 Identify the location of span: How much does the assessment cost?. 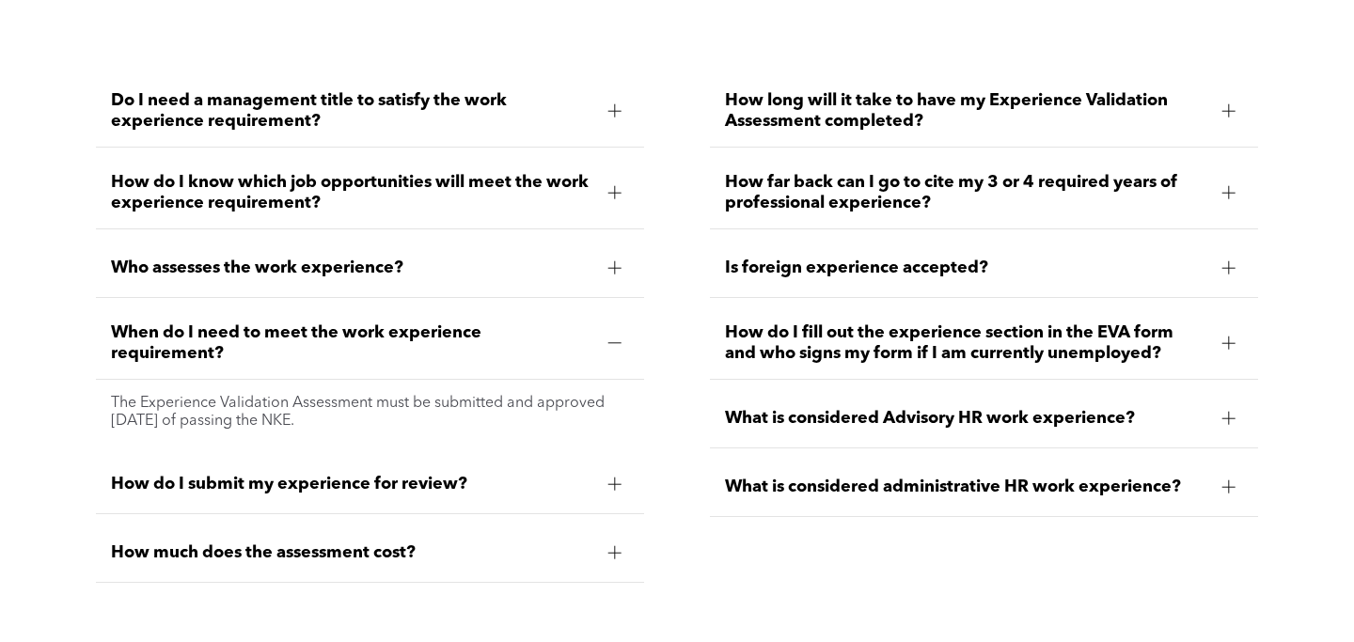
(352, 553).